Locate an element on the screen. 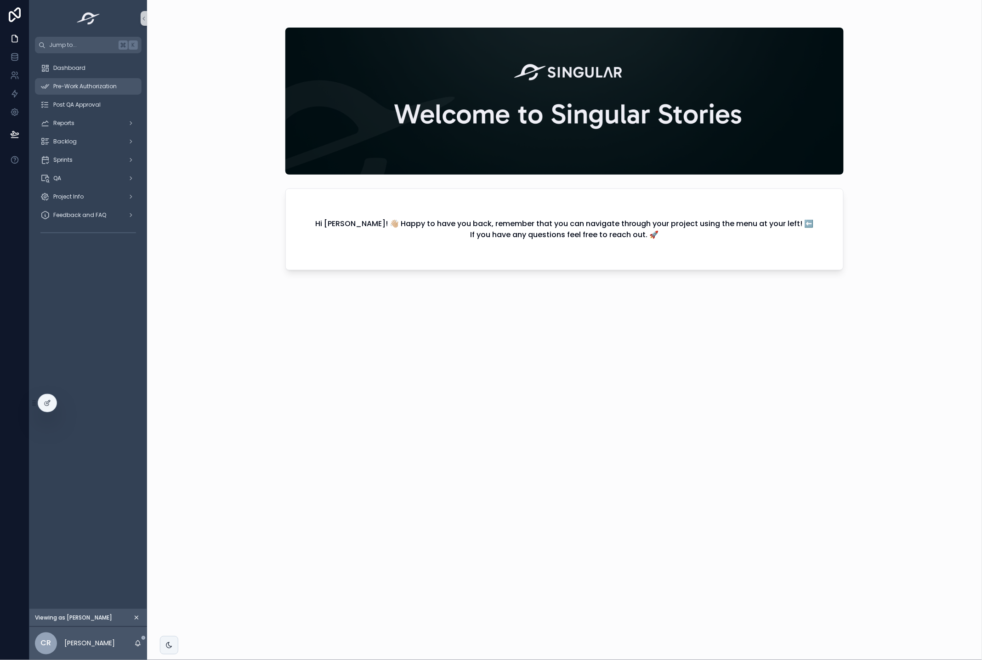 The width and height of the screenshot is (982, 660). span: Feedback and FAQ is located at coordinates (79, 215).